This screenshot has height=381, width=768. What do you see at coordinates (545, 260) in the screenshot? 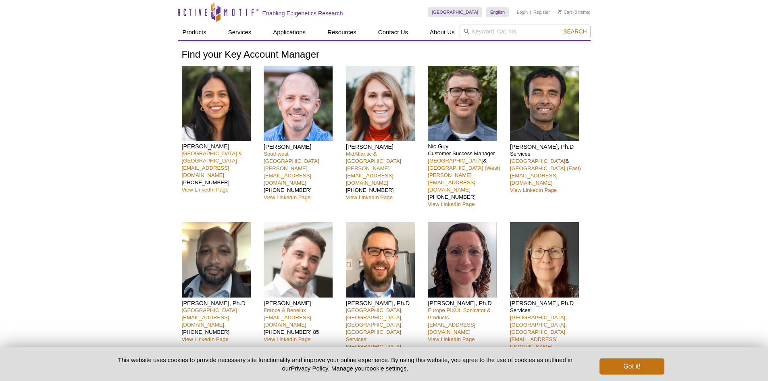
I see `img: Michelle Wragg headshot` at bounding box center [545, 260].